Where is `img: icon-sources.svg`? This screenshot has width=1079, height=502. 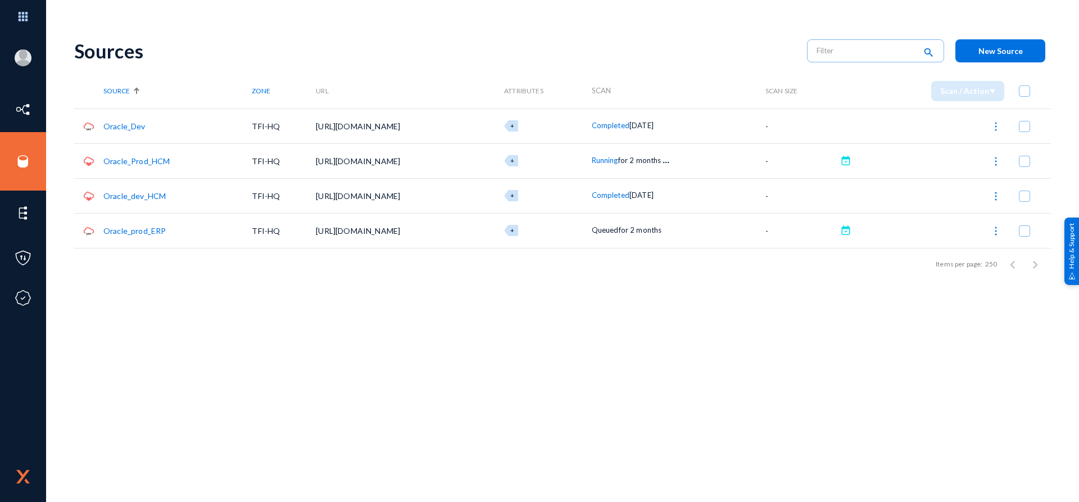 img: icon-sources.svg is located at coordinates (23, 161).